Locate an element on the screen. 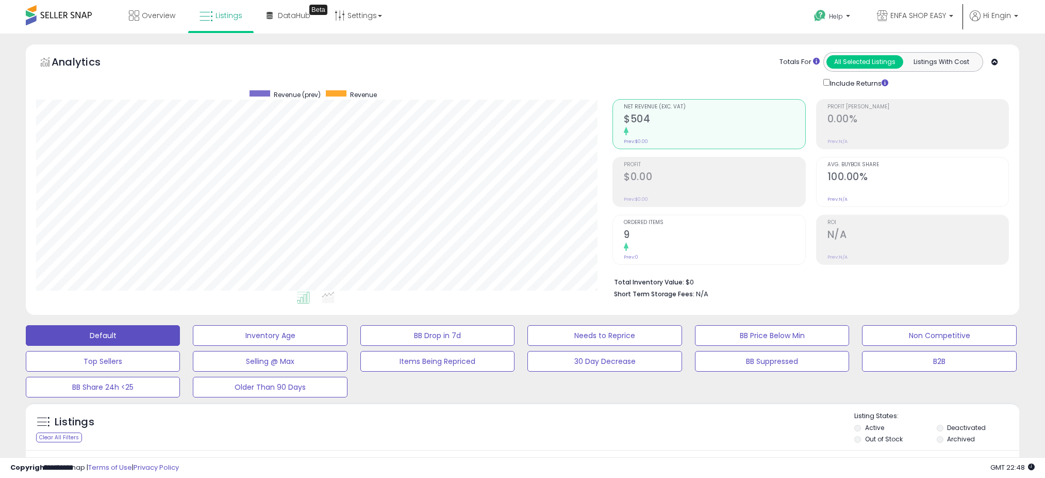 Image resolution: width=1045 pixels, height=478 pixels. button: Inventory Age is located at coordinates (270, 335).